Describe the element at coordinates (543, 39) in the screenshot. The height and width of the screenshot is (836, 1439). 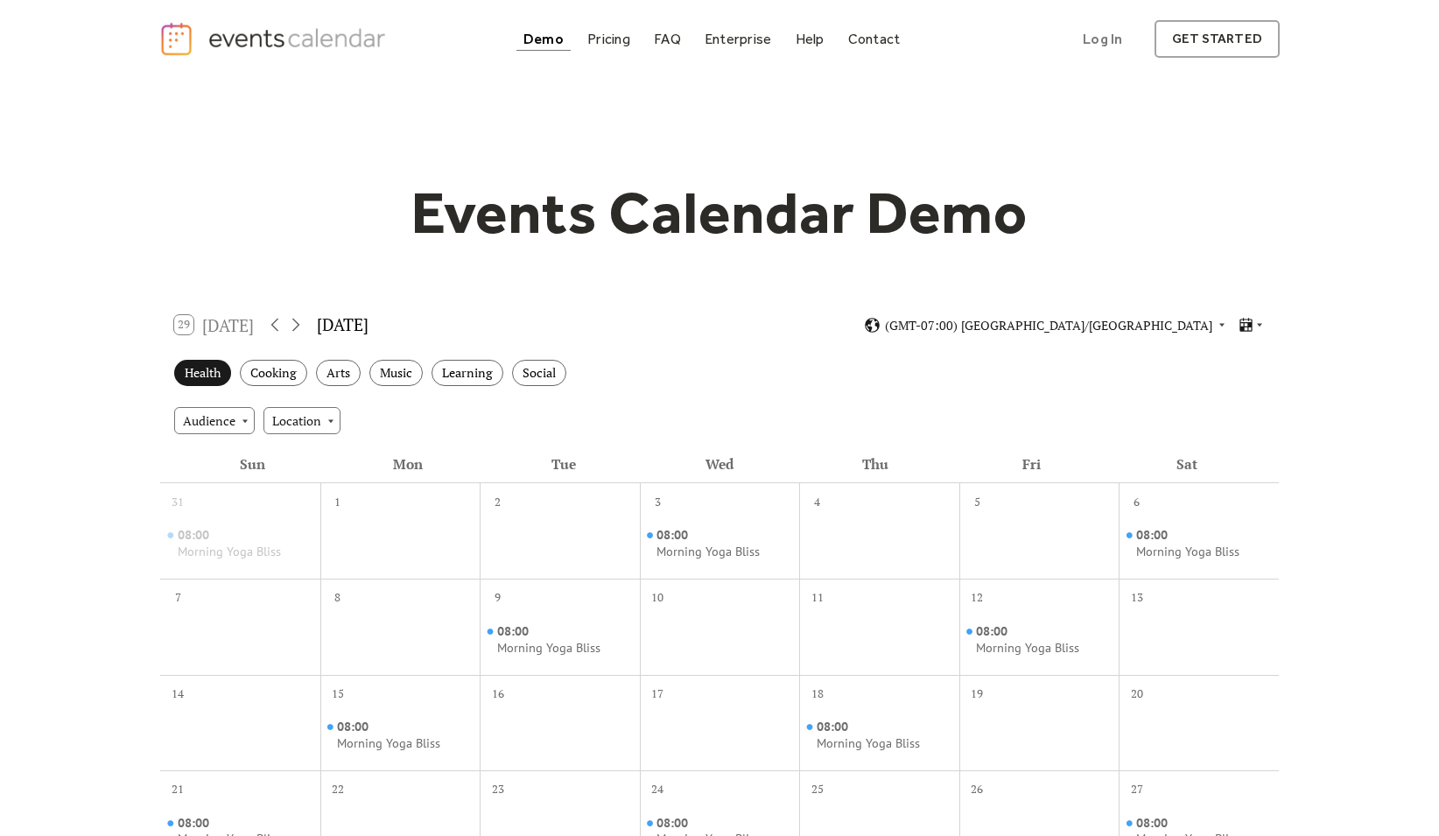
I see `a: Demo` at that location.